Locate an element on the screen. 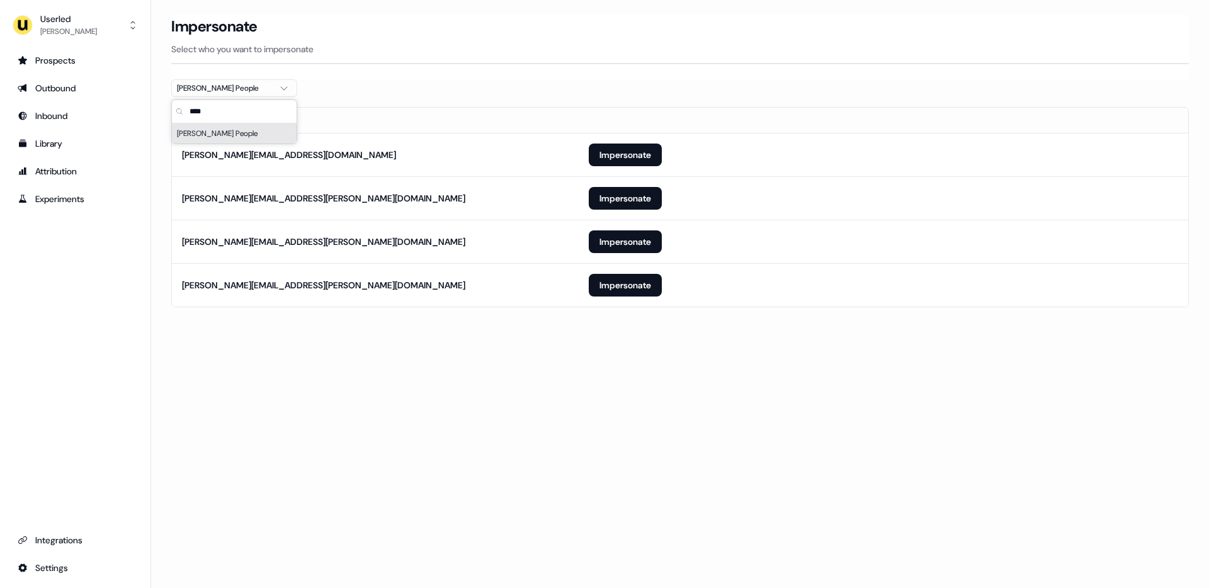  a: Go to outbound experience is located at coordinates (75, 88).